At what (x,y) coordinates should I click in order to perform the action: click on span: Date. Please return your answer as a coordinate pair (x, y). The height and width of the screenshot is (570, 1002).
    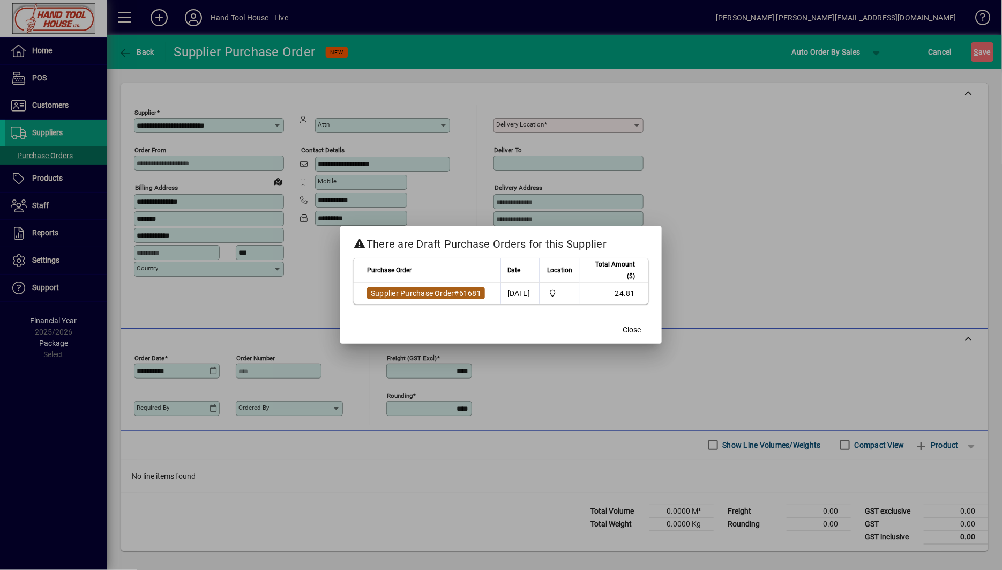
    Looking at the image, I should click on (514, 270).